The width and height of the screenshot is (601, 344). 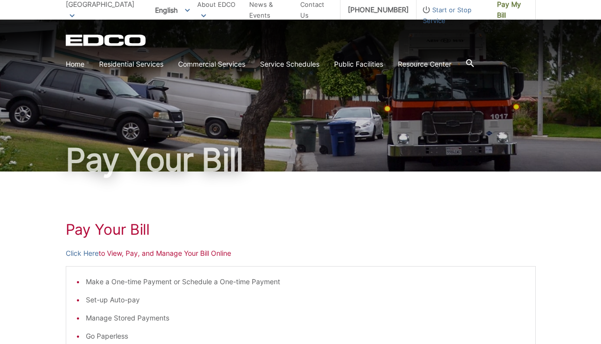 I want to click on p: to View, Pay, and Manage Your Bill Online, so click(x=301, y=254).